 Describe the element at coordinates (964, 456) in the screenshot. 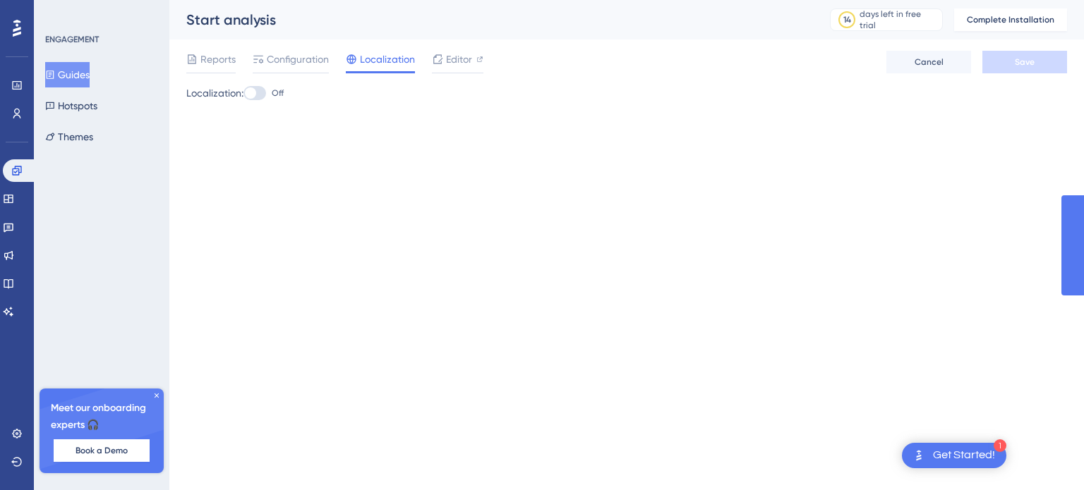

I see `div: Get Started!` at that location.